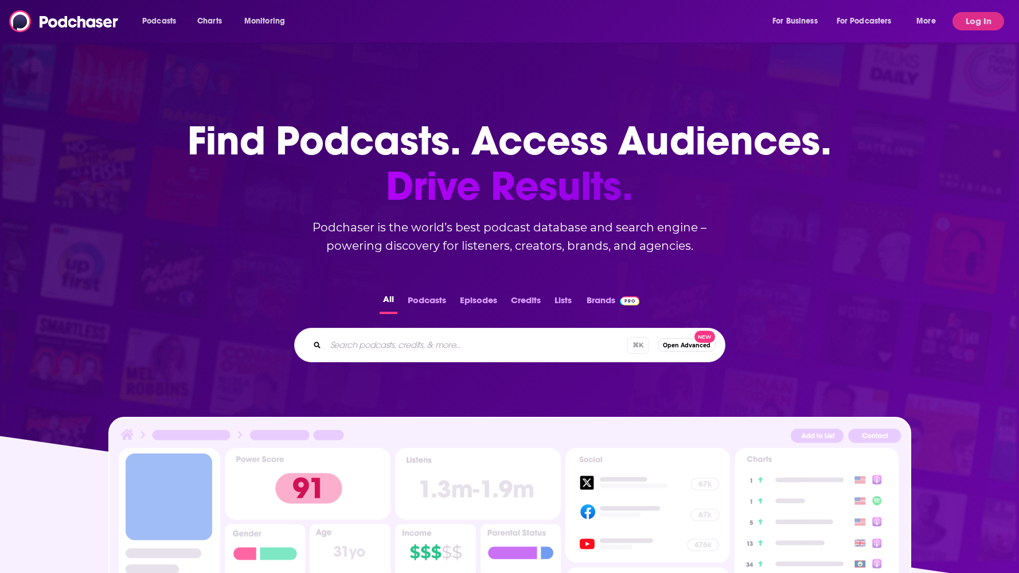 The width and height of the screenshot is (1019, 573). Describe the element at coordinates (687, 345) in the screenshot. I see `button: Open AdvancedNew` at that location.